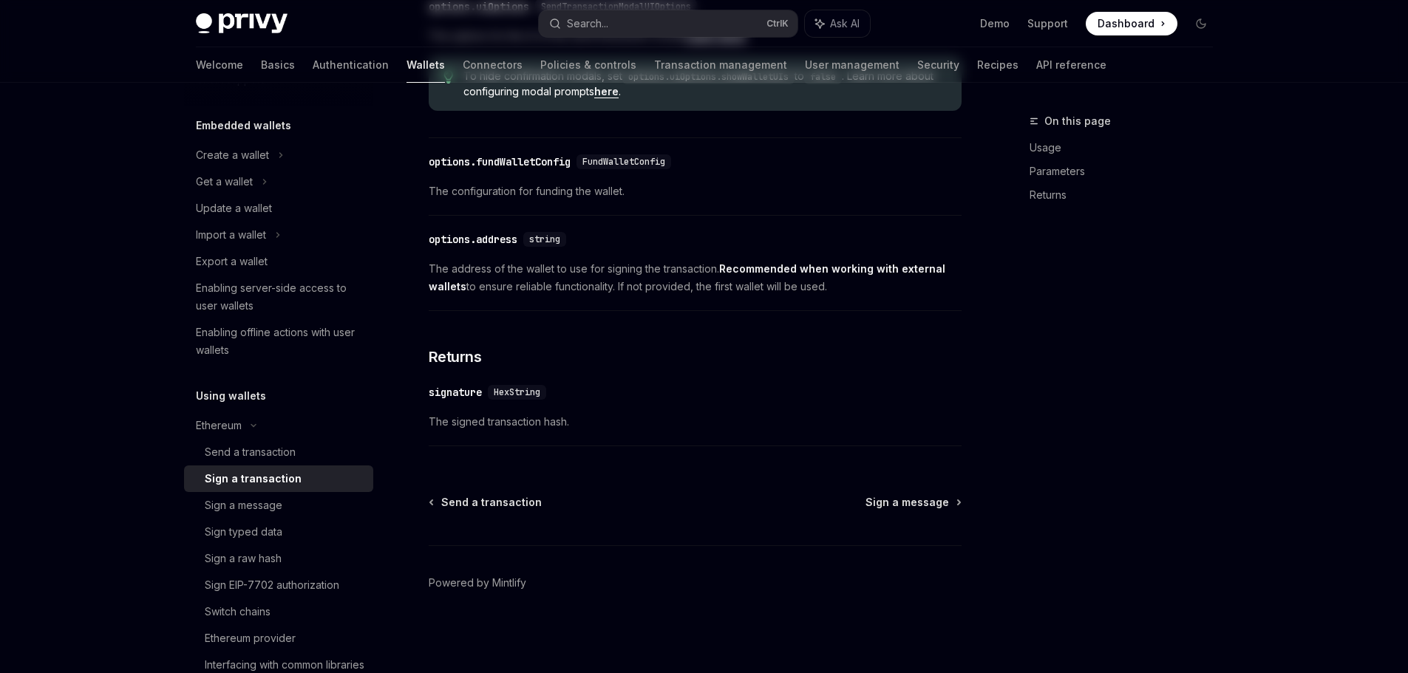  I want to click on span: HexString, so click(517, 392).